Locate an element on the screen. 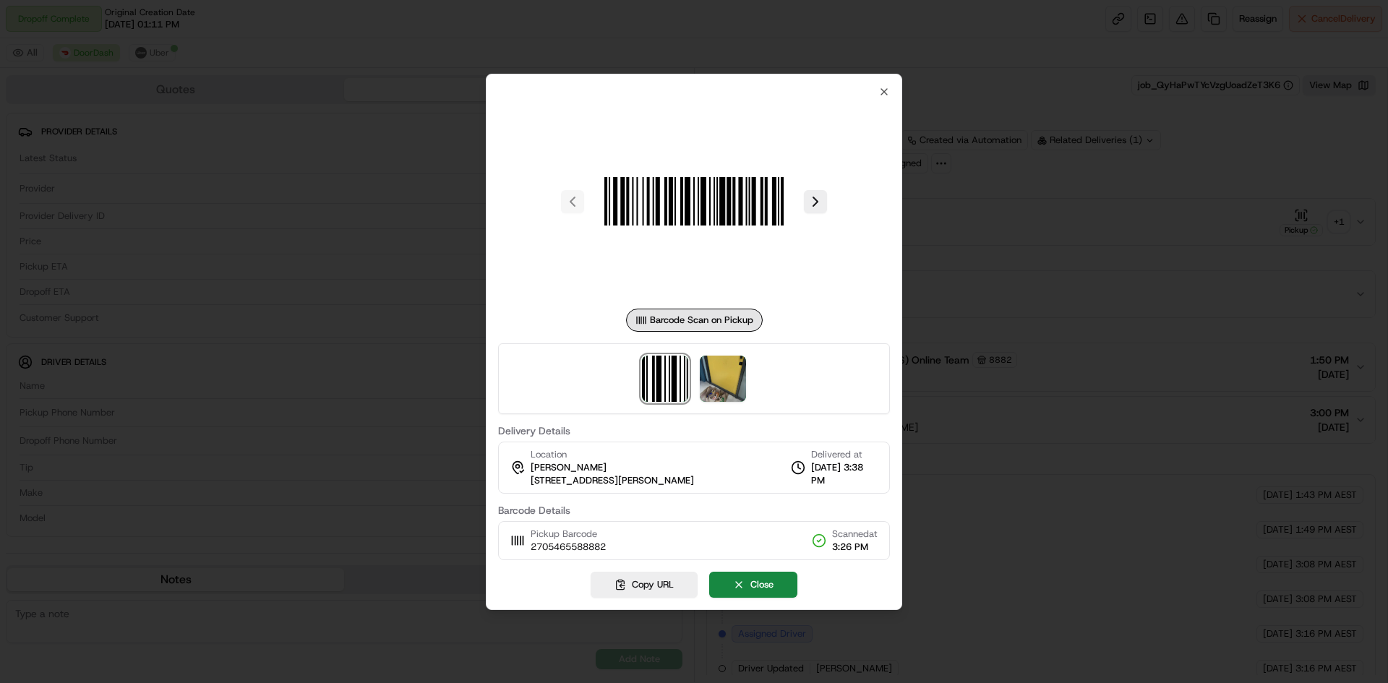 This screenshot has height=683, width=1388. span: Knowledge Base is located at coordinates (69, 217).